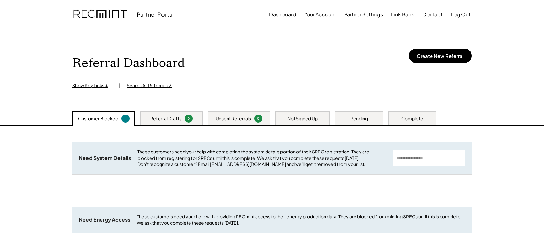 This screenshot has height=248, width=544. What do you see at coordinates (301, 220) in the screenshot?
I see `div: These customers need your help with providing RECmint access to their energy production data. The...` at bounding box center [301, 220].